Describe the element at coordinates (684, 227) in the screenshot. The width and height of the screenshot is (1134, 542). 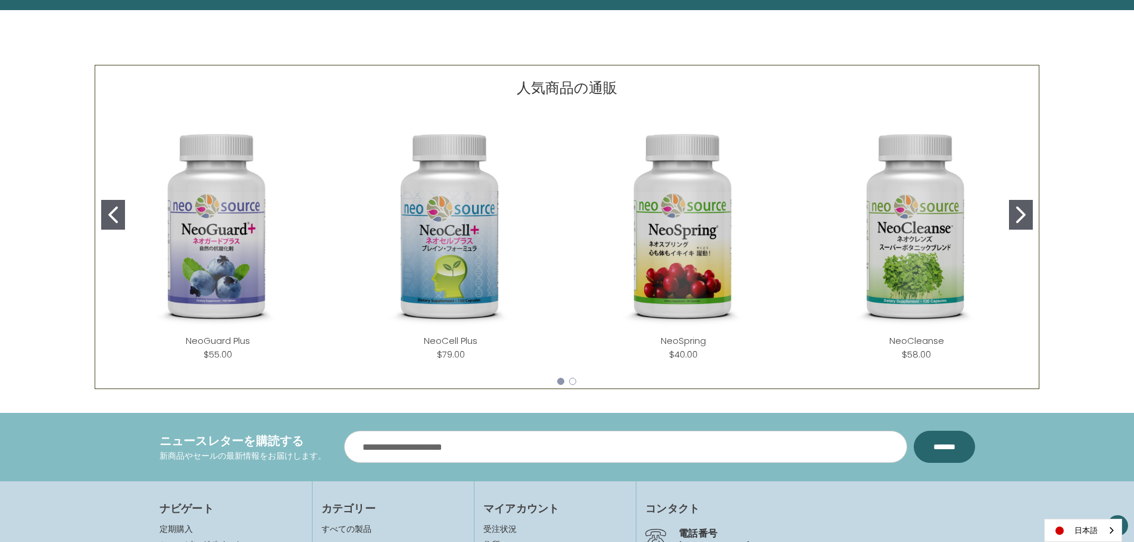
I see `img: NeoSpring` at that location.